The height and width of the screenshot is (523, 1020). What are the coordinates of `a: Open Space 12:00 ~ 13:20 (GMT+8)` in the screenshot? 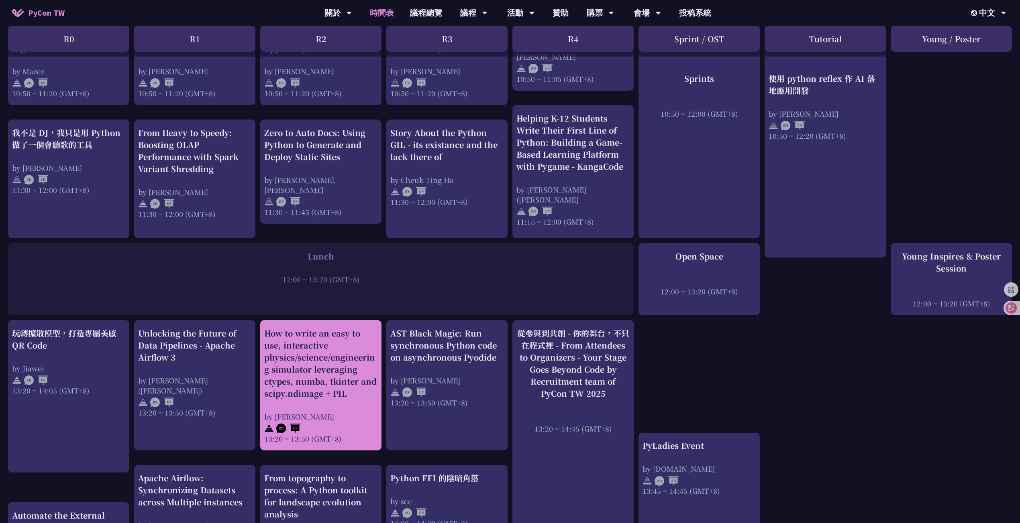 It's located at (699, 273).